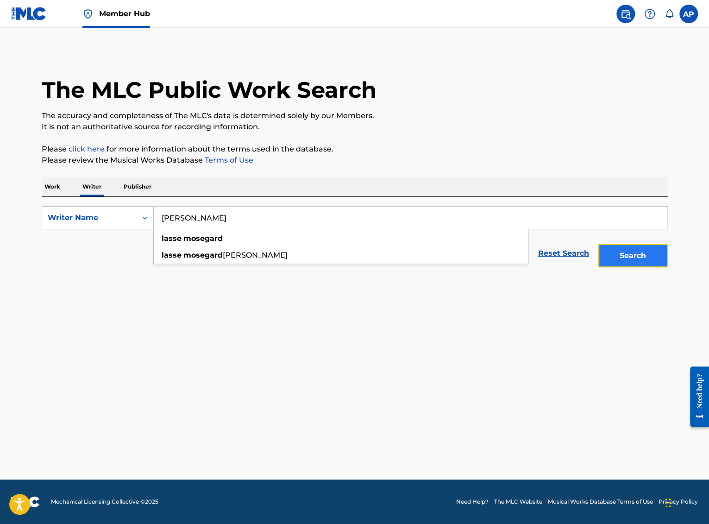 This screenshot has width=709, height=524. What do you see at coordinates (29, 13) in the screenshot?
I see `img: MLC Logo` at bounding box center [29, 13].